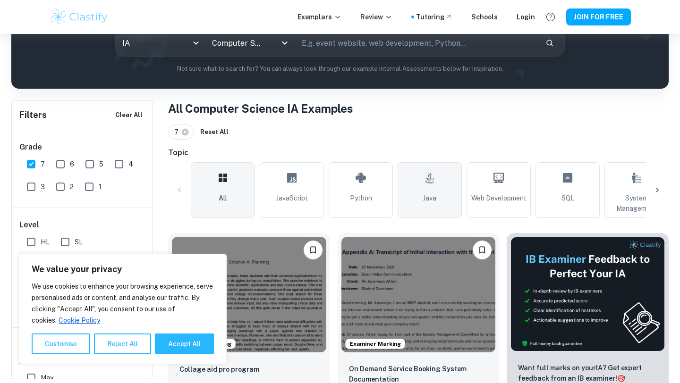 The height and width of the screenshot is (383, 680). Describe the element at coordinates (79, 321) in the screenshot. I see `a: Cookie Policy` at that location.